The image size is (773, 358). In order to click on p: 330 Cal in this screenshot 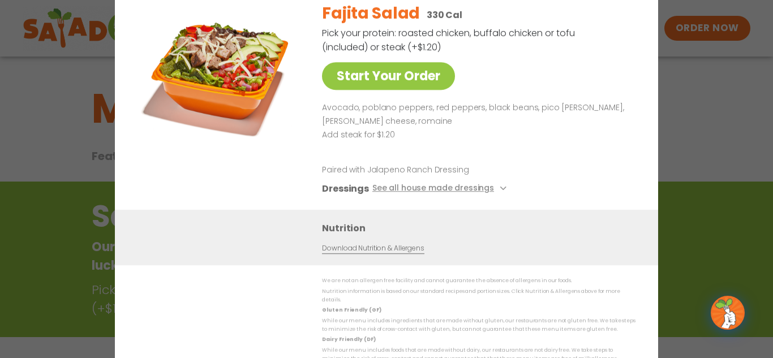, I will do `click(444, 15)`.